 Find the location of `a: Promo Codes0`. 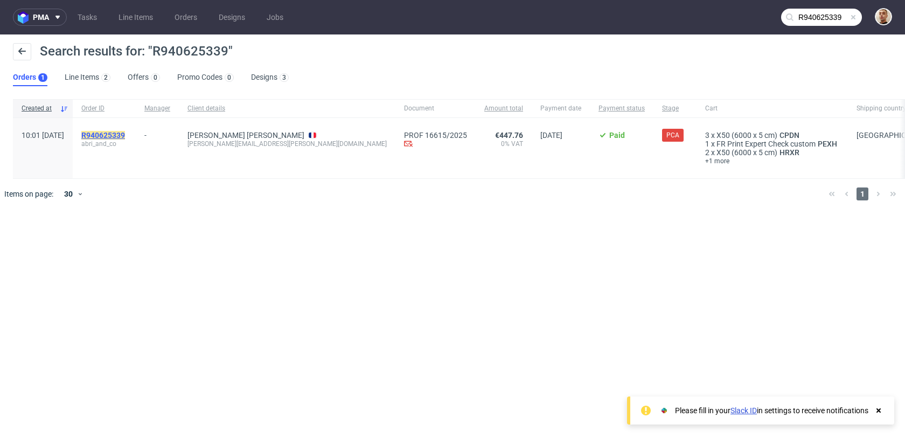

a: Promo Codes0 is located at coordinates (205, 78).